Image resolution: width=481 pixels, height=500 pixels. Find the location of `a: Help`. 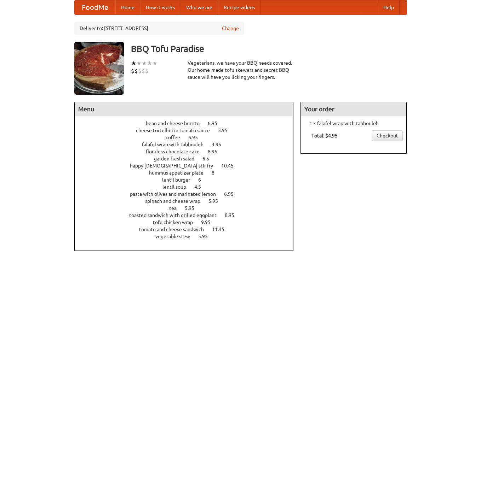

a: Help is located at coordinates (388, 7).